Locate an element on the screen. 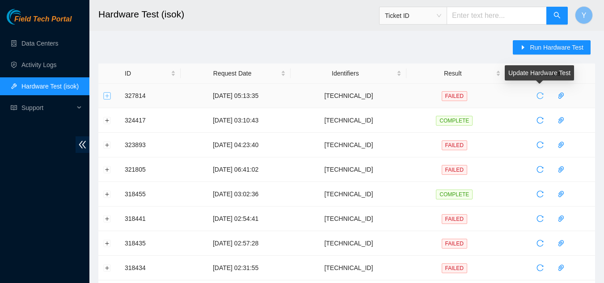 This screenshot has width=604, height=283. th: Actions is located at coordinates (550, 73).